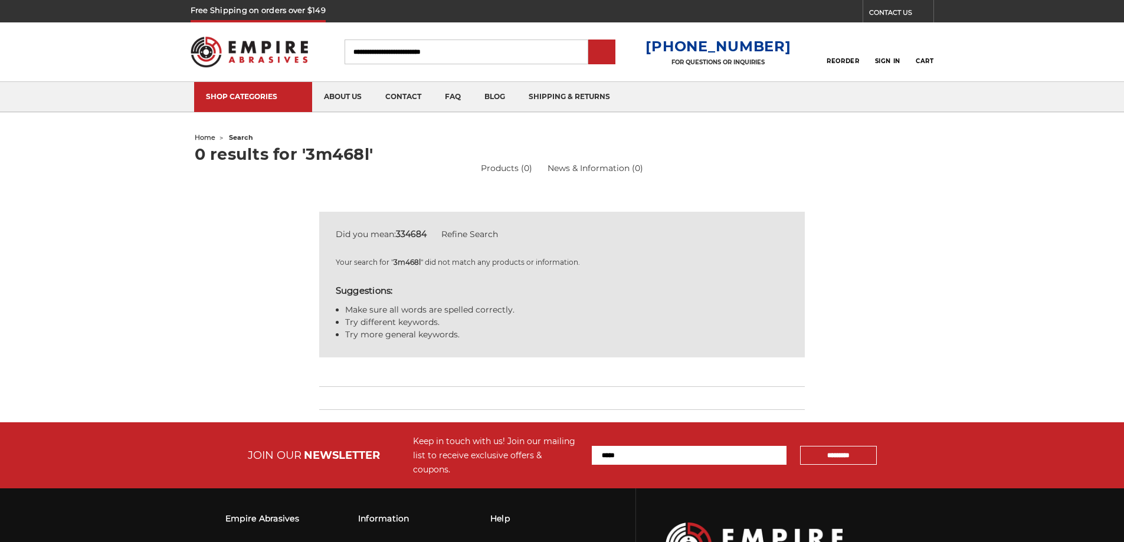 This screenshot has width=1124, height=542. I want to click on a: contact, so click(403, 97).